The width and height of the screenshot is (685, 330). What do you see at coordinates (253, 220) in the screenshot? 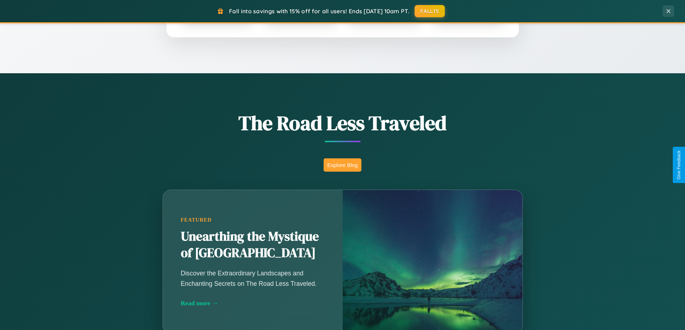
I see `div: Featured` at bounding box center [253, 220].